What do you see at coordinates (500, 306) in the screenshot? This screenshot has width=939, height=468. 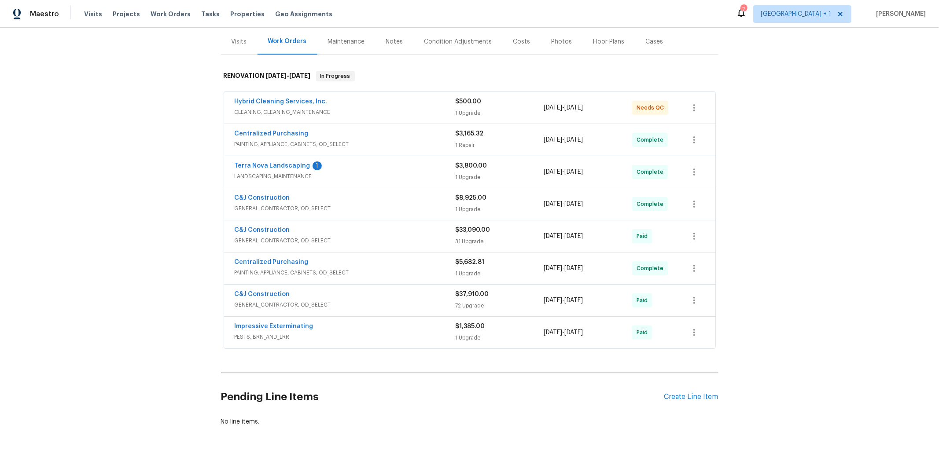 I see `div: 72 Upgrade` at bounding box center [500, 306].